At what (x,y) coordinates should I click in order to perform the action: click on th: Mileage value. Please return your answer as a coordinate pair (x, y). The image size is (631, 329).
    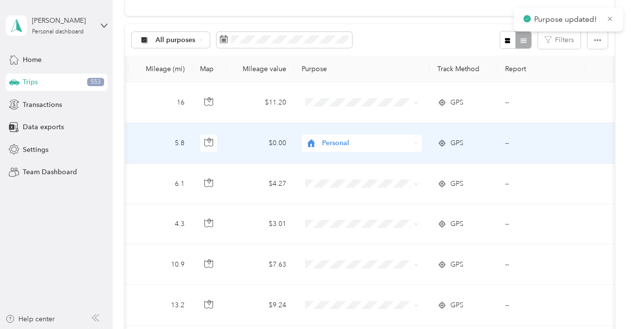
    Looking at the image, I should click on (260, 69).